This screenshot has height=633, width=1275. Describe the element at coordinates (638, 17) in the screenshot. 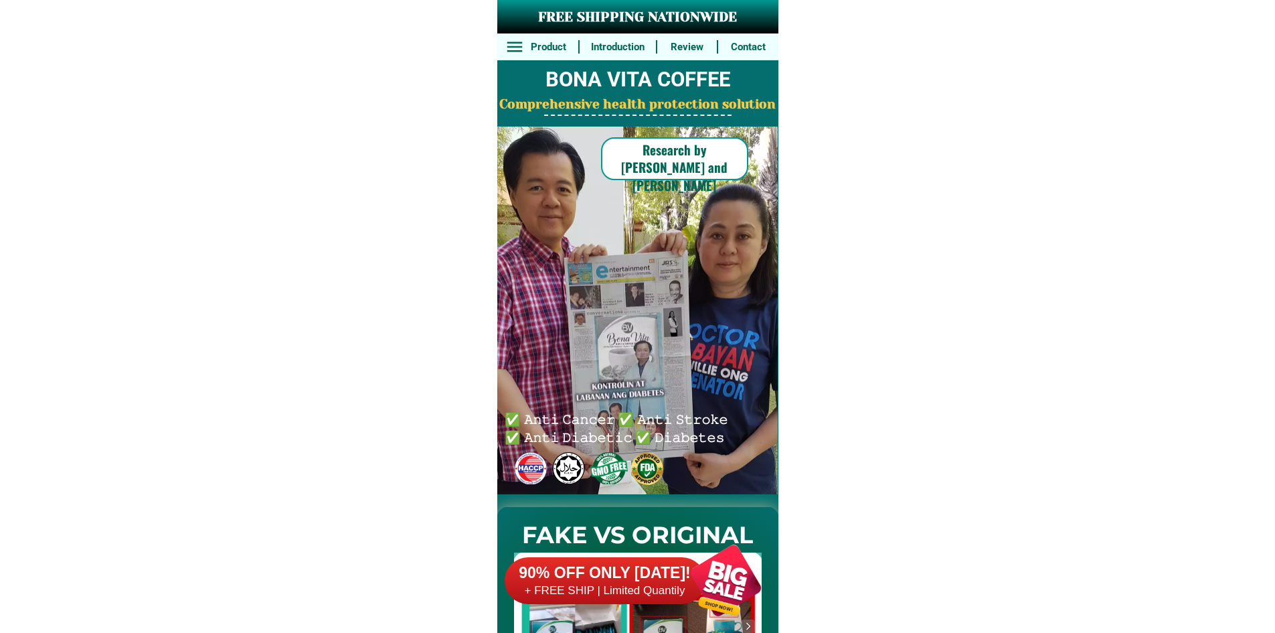

I see `h3: FREE SHIPPING NATIONWIDE` at that location.